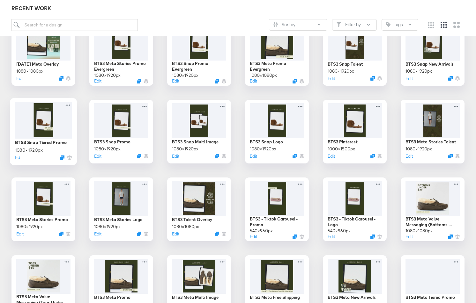 This screenshot has width=476, height=303. What do you see at coordinates (43, 132) in the screenshot?
I see `div: BTS3 Snap Tiered Promo1080×1920pxEditDuplicate` at bounding box center [43, 132].